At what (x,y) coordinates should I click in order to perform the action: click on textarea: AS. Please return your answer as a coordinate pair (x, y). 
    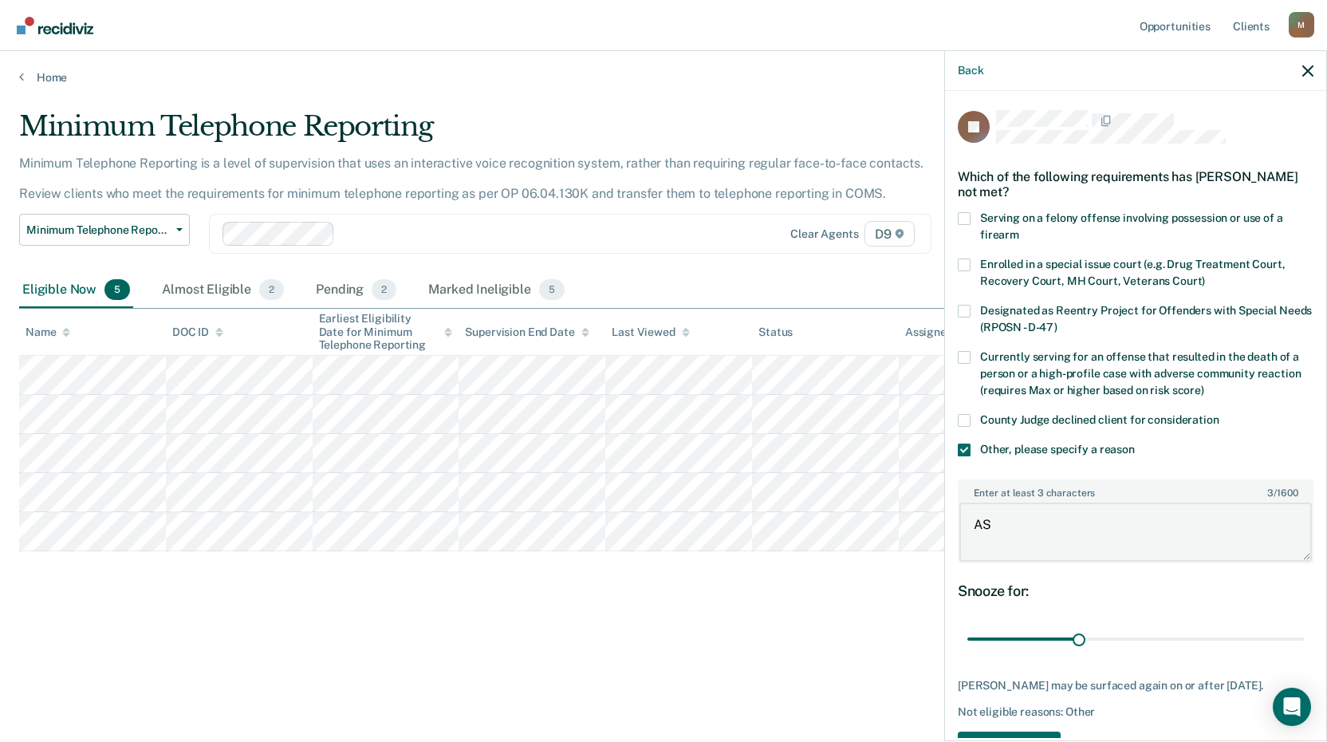
    Looking at the image, I should click on (1136, 532).